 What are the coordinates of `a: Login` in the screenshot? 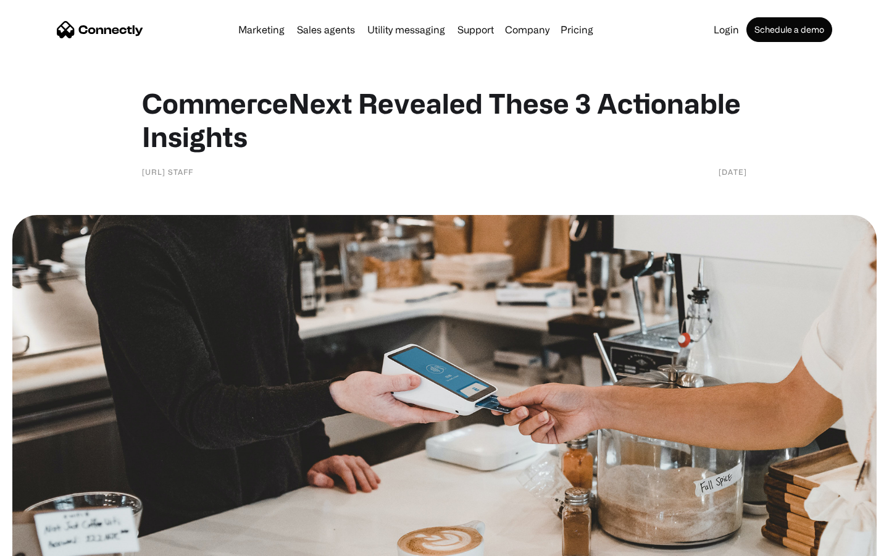 It's located at (726, 30).